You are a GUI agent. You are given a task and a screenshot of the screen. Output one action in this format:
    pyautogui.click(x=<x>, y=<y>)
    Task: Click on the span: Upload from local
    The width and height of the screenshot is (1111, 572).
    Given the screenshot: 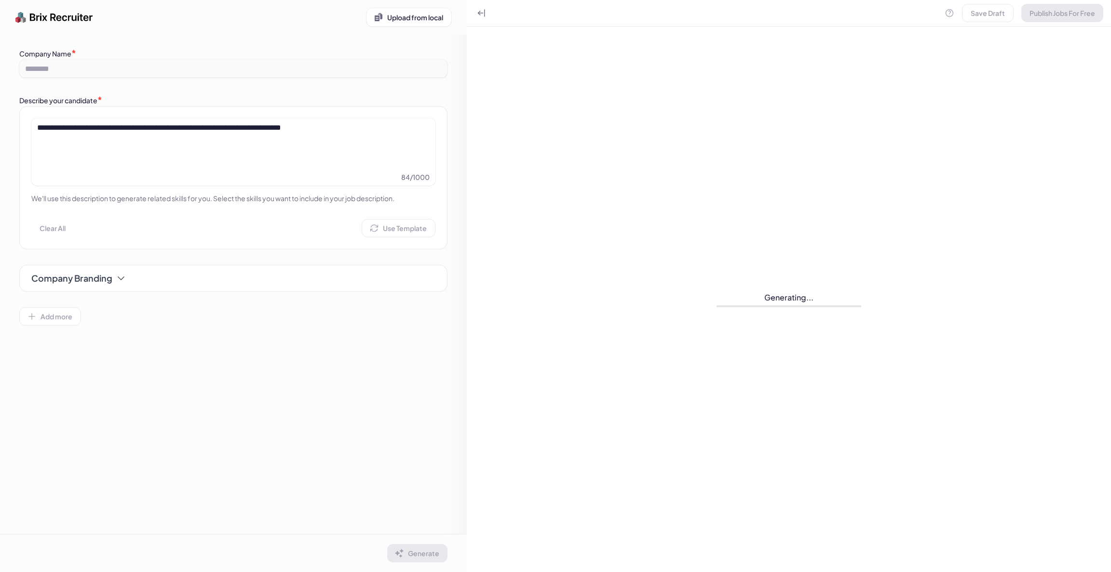 What is the action you would take?
    pyautogui.click(x=415, y=17)
    